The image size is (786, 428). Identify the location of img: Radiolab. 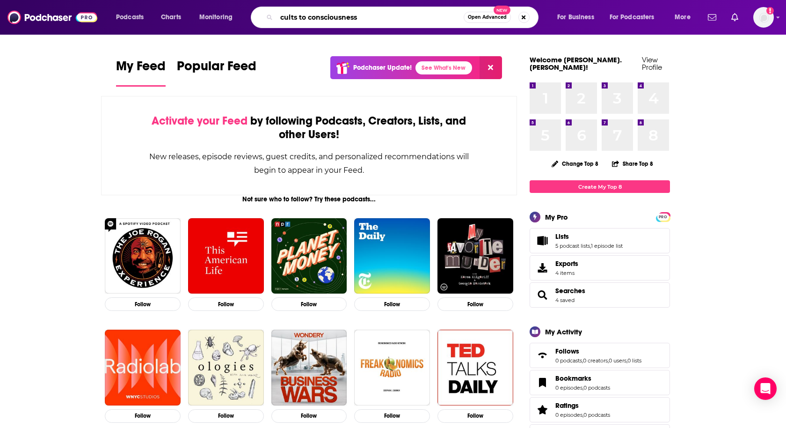
(143, 367).